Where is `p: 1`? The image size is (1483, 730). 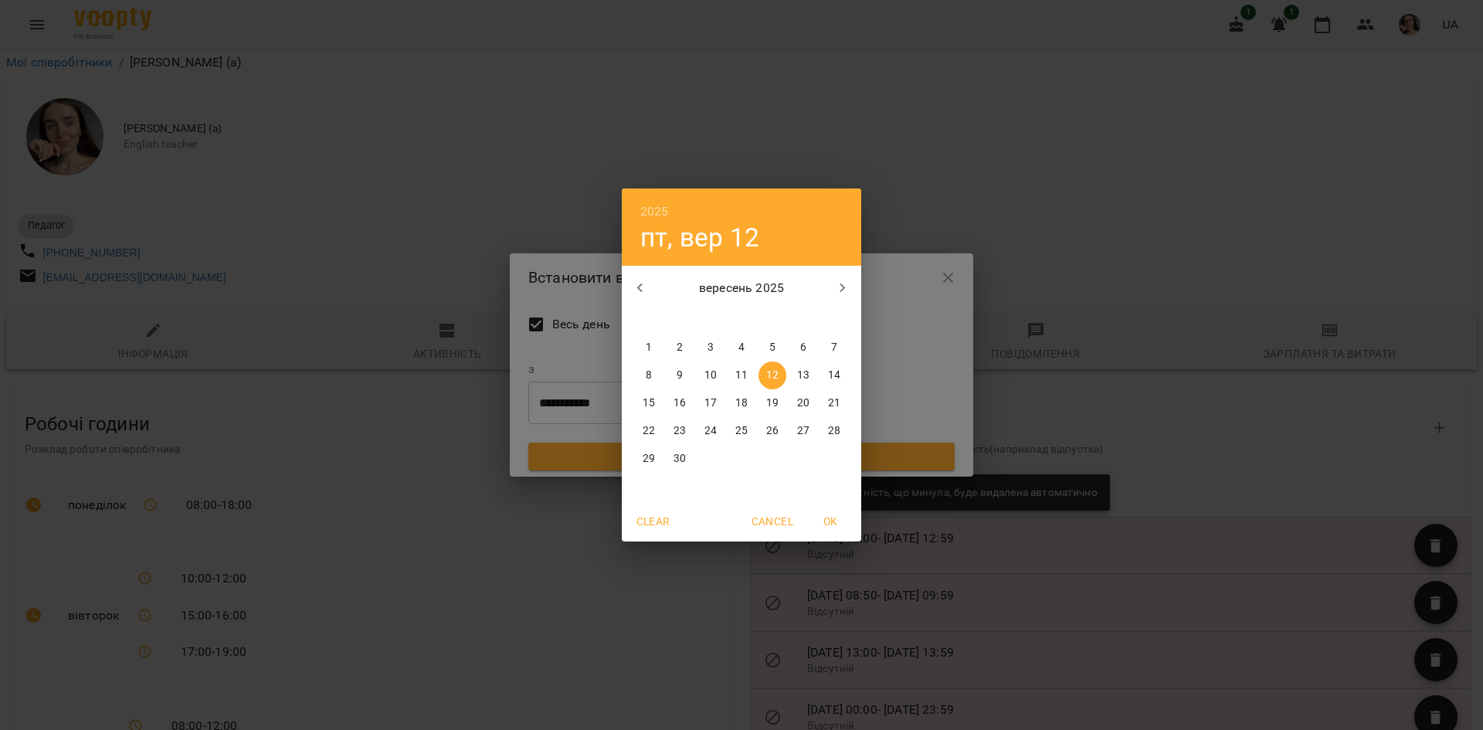 p: 1 is located at coordinates (649, 347).